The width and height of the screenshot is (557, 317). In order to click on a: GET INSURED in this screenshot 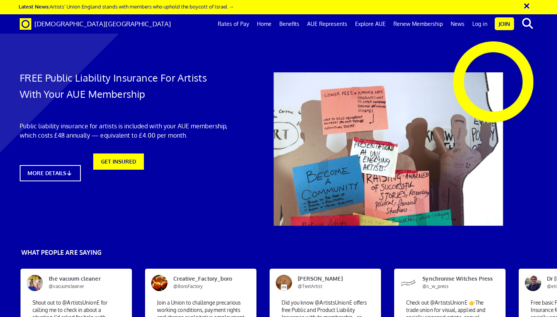, I will do `click(118, 173)`.